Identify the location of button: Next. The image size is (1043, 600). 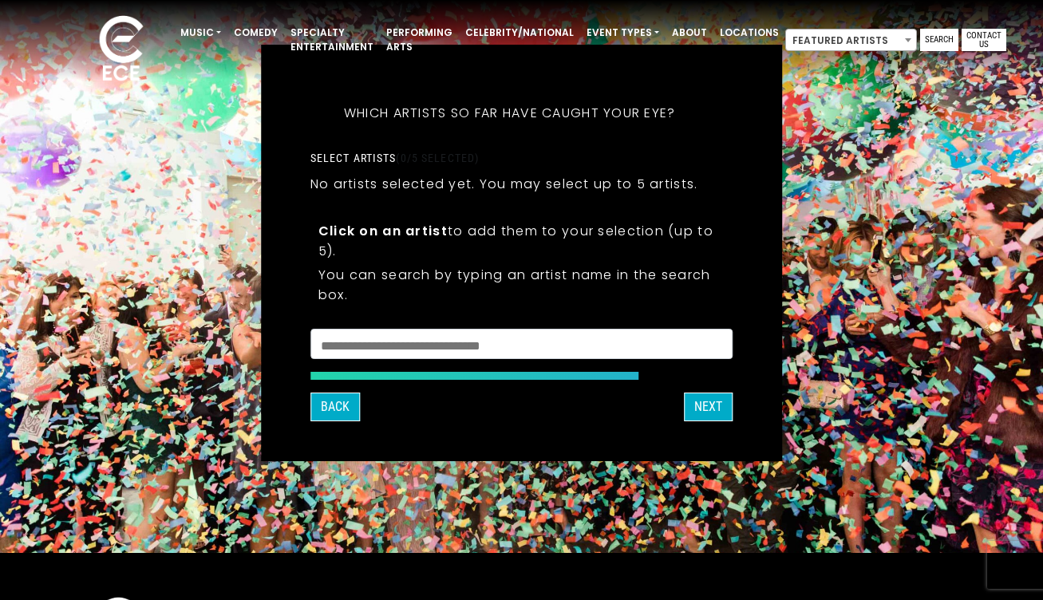
(708, 407).